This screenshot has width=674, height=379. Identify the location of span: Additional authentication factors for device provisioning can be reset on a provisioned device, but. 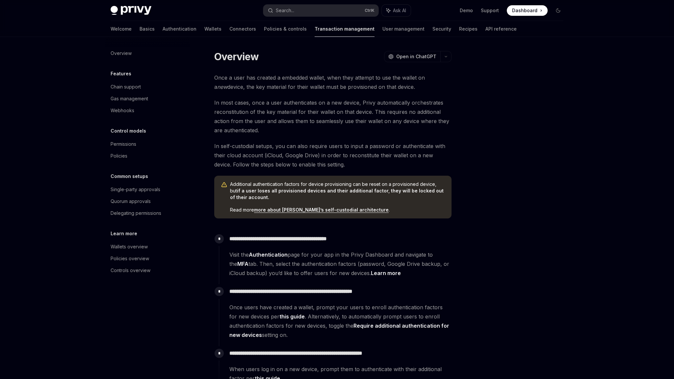
(337, 191).